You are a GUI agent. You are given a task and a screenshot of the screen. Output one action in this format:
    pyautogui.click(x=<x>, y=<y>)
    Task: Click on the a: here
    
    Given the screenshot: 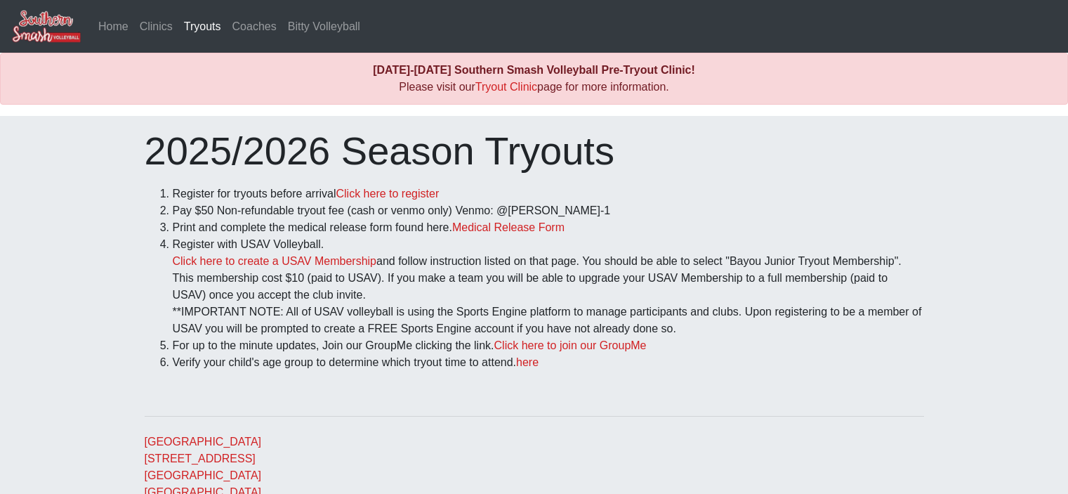 What is the action you would take?
    pyautogui.click(x=527, y=362)
    